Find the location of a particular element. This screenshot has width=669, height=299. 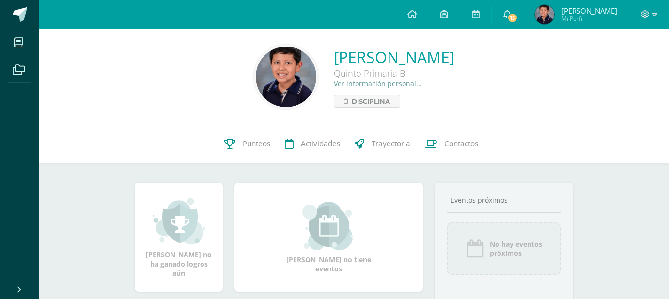

span: Punteos is located at coordinates (256, 143).